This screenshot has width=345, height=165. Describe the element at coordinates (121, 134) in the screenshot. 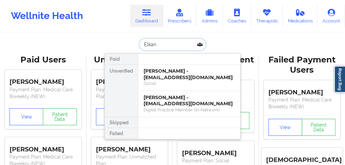

I see `div: Failed` at that location.